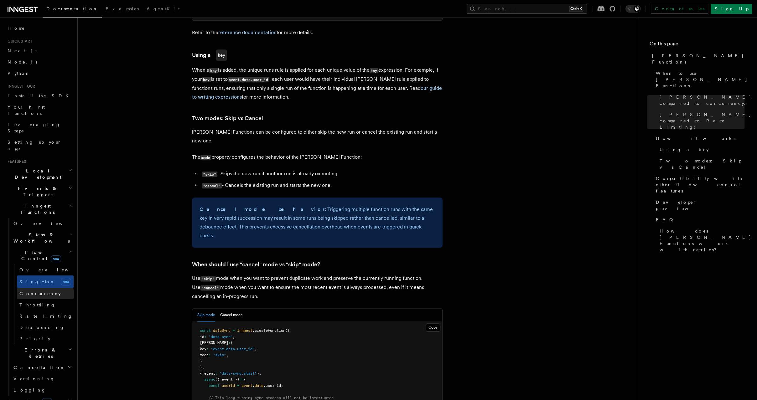 The width and height of the screenshot is (757, 400). What do you see at coordinates (633, 9) in the screenshot?
I see `button: Toggle dark mode` at bounding box center [633, 9].